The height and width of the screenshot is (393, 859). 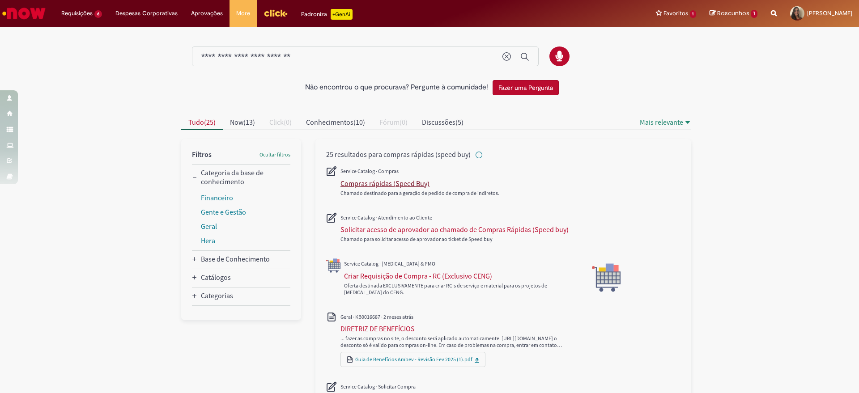 I want to click on span: Requisições, so click(x=77, y=13).